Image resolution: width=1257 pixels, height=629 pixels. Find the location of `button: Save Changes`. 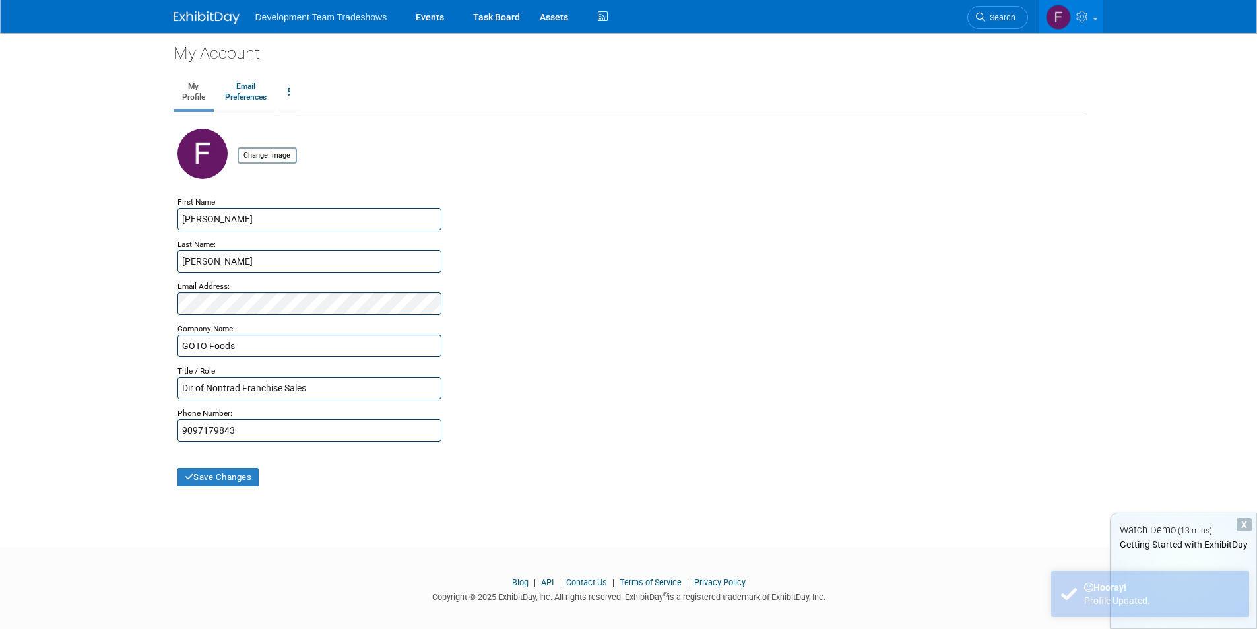

button: Save Changes is located at coordinates (218, 477).